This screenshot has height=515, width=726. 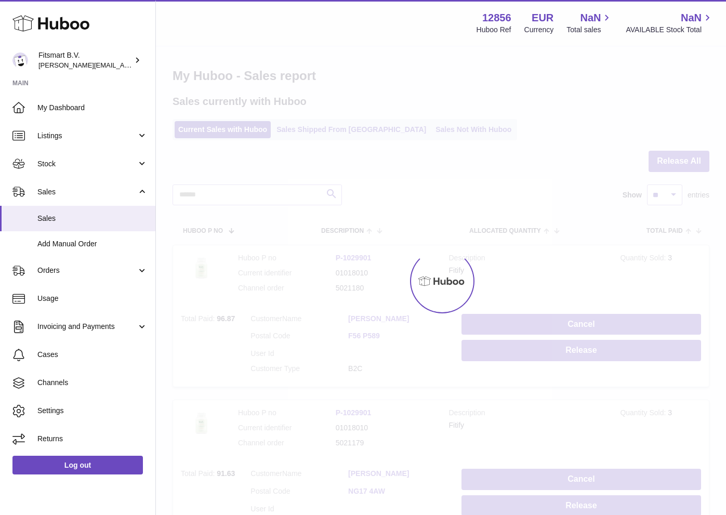 What do you see at coordinates (93, 108) in the screenshot?
I see `span: My Dashboard` at bounding box center [93, 108].